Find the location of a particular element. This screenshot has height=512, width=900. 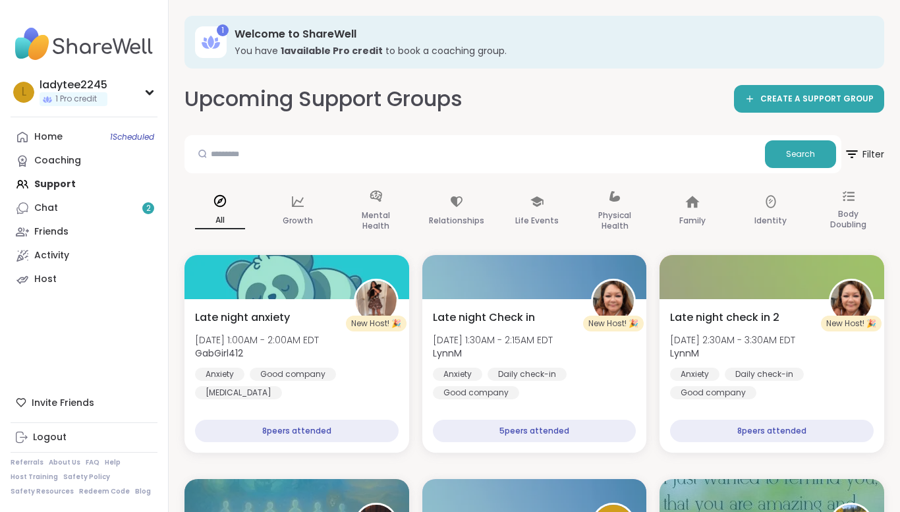

a: Home1Scheduled is located at coordinates (84, 137).